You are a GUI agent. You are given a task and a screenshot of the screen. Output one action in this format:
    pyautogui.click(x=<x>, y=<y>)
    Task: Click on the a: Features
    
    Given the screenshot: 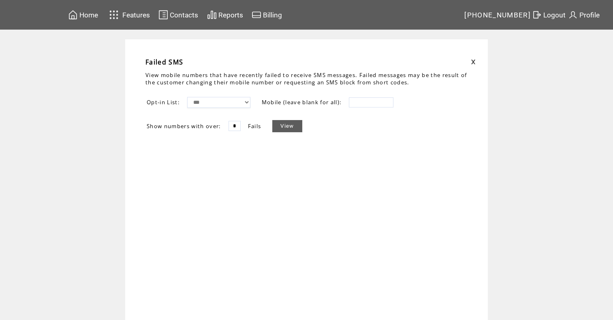 What is the action you would take?
    pyautogui.click(x=128, y=15)
    